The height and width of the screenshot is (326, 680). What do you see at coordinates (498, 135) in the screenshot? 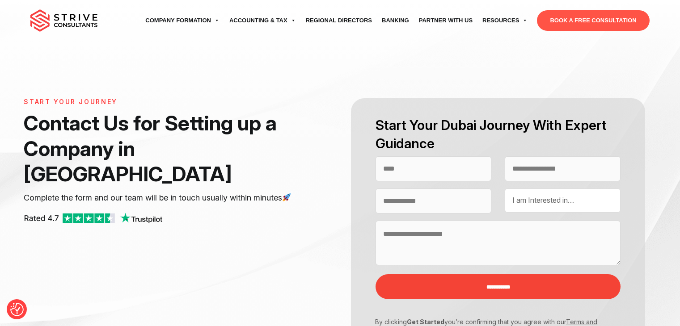
I see `h2: Start Your Dubai Journey With Expert Guidance` at bounding box center [498, 135].